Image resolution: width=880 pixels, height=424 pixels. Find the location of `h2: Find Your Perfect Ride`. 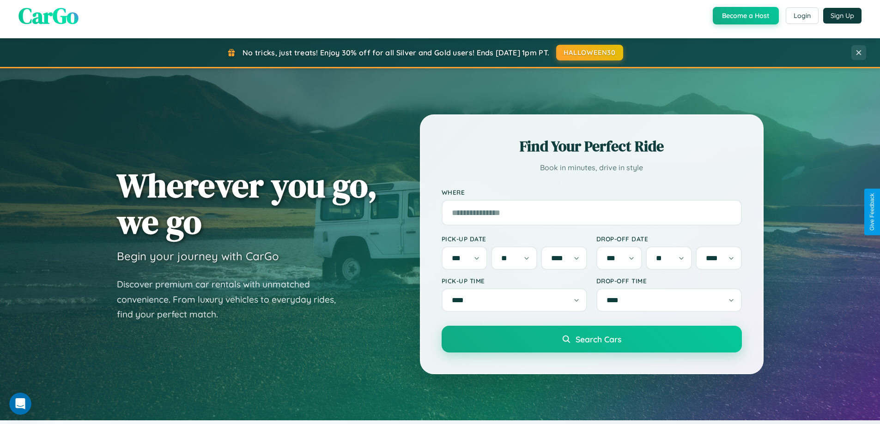

h2: Find Your Perfect Ride is located at coordinates (591, 146).